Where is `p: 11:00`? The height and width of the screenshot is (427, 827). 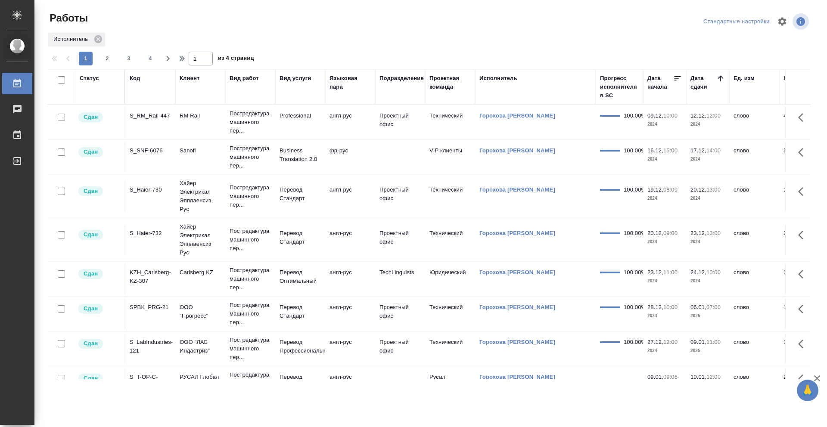
p: 11:00 is located at coordinates (671, 272).